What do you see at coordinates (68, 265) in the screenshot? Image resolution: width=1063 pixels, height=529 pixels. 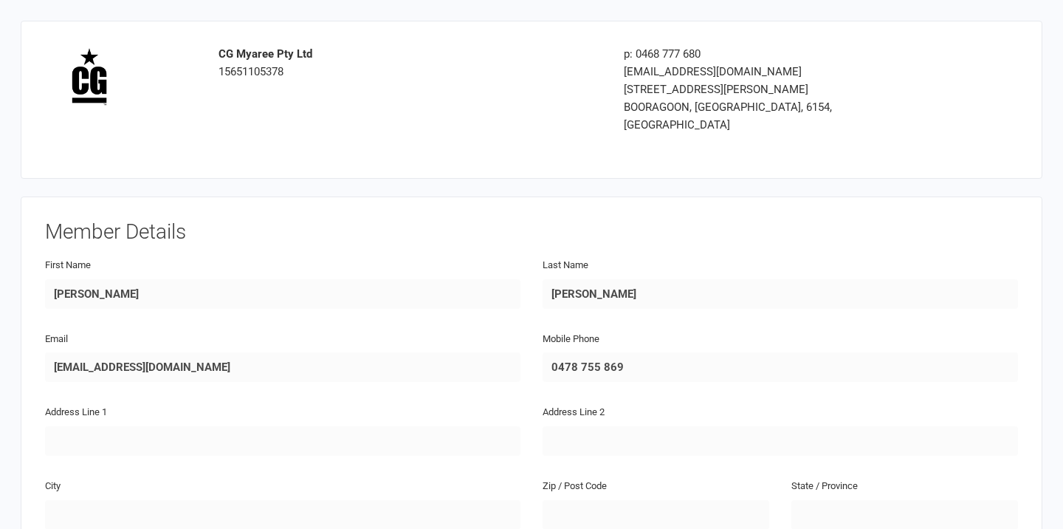 I see `label: First Name` at bounding box center [68, 265].